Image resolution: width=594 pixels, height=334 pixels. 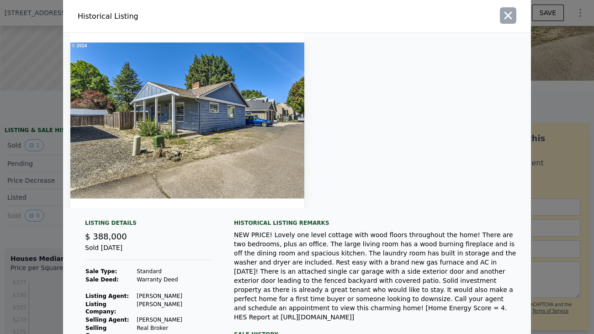 I want to click on div: Historical Listing remarks, so click(x=375, y=223).